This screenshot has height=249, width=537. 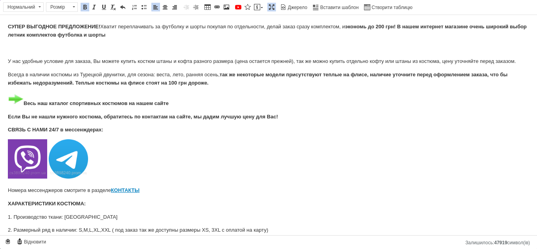 What do you see at coordinates (104, 7) in the screenshot?
I see `a: Підкреслений (Ctrl+U)` at bounding box center [104, 7].